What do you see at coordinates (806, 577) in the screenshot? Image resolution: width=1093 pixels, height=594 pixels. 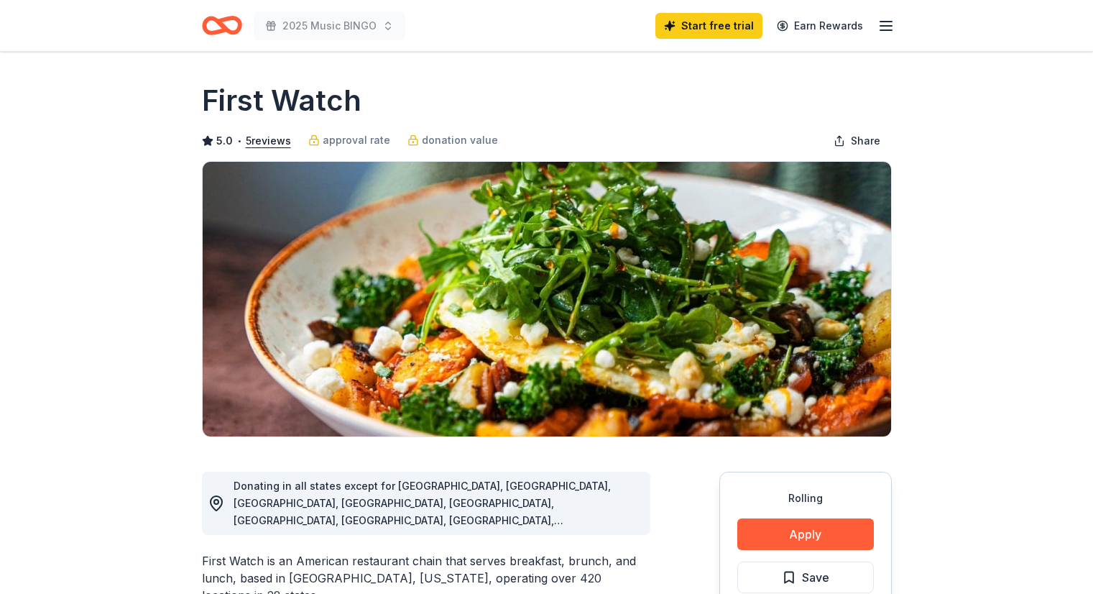 I see `button: Save` at bounding box center [806, 577].